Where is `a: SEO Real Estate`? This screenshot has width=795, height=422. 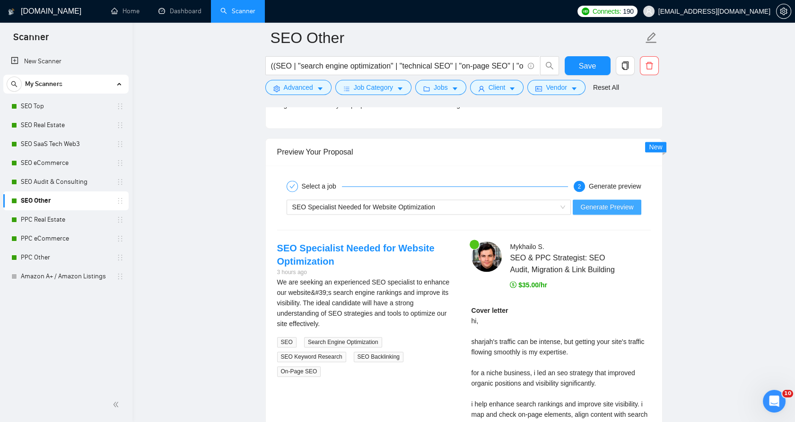 a: SEO Real Estate is located at coordinates (66, 125).